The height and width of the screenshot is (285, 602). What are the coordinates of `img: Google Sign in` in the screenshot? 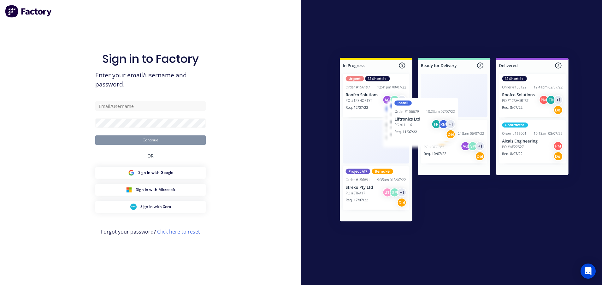 It's located at (131, 173).